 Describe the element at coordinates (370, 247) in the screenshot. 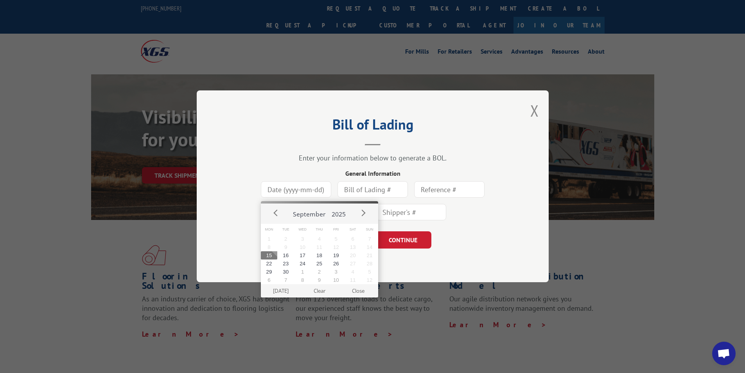

I see `button: 14` at that location.